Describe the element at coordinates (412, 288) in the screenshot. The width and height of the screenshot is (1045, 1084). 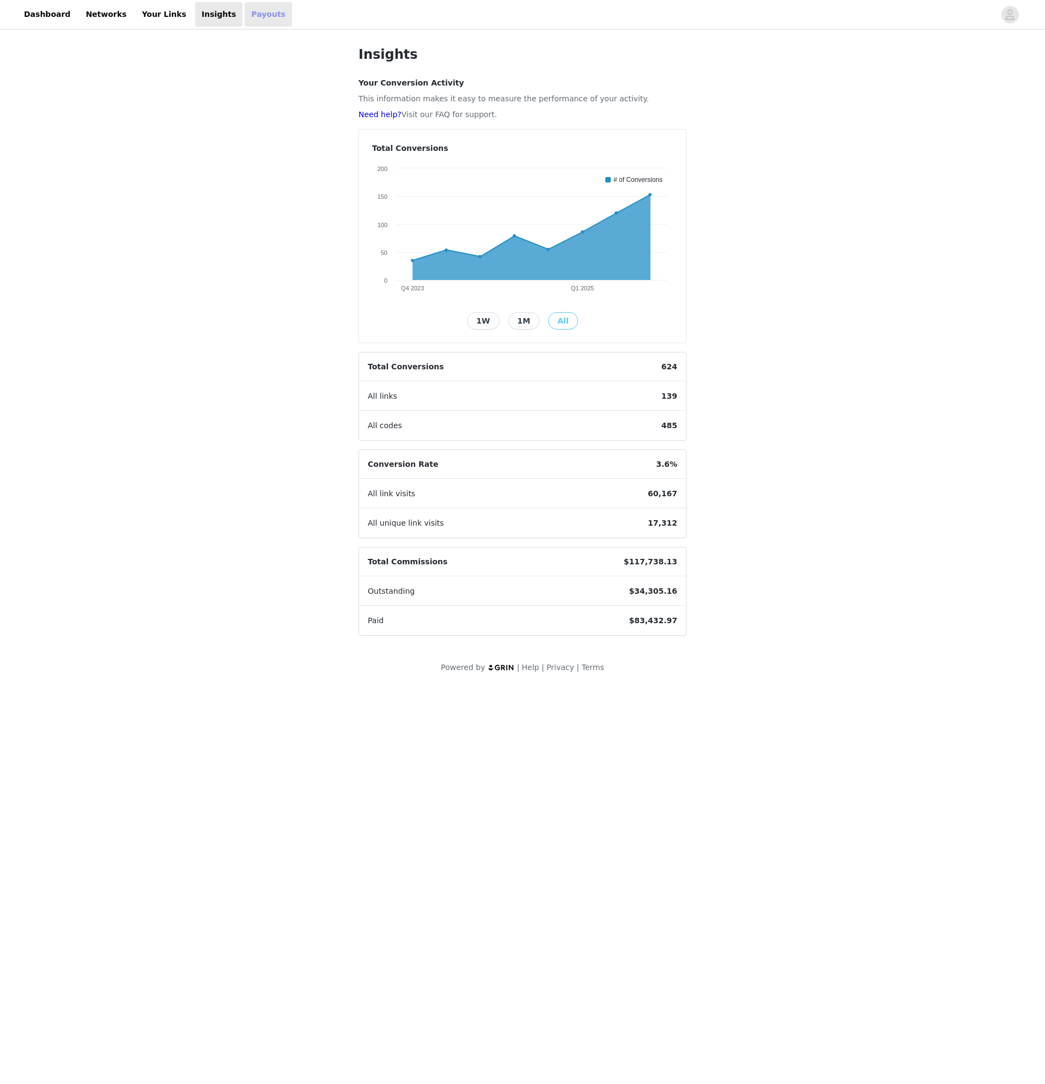
I see `text: Q4 2023` at that location.